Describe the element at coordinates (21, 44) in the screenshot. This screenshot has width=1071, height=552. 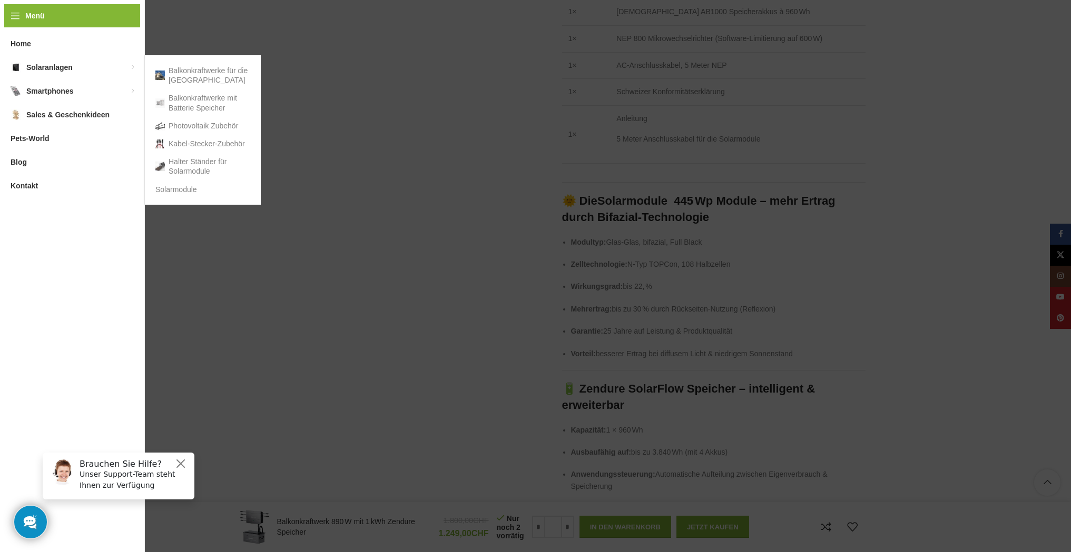
I see `span: Home` at that location.